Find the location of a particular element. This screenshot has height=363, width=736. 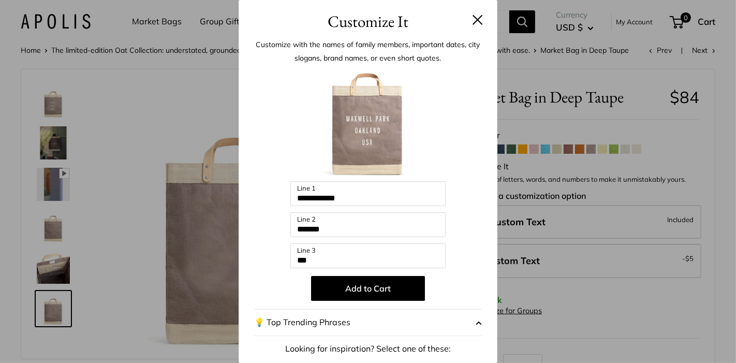

button: Add to Cart is located at coordinates (368, 288).